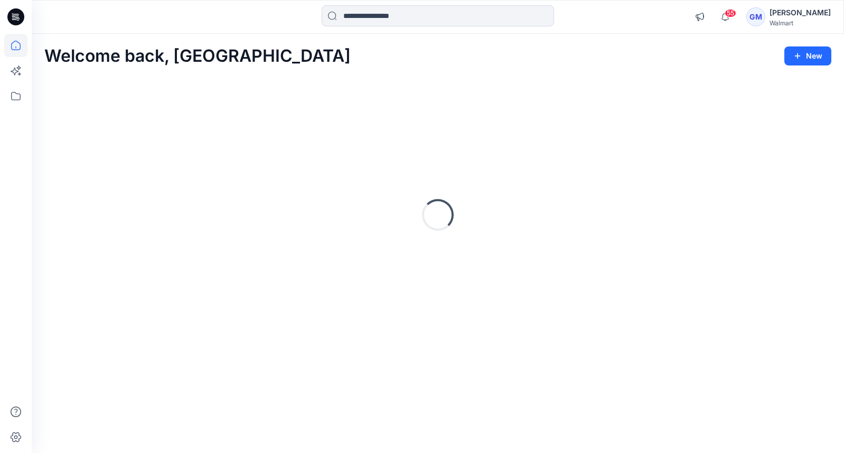 The height and width of the screenshot is (453, 844). Describe the element at coordinates (808, 56) in the screenshot. I see `button: New` at that location.